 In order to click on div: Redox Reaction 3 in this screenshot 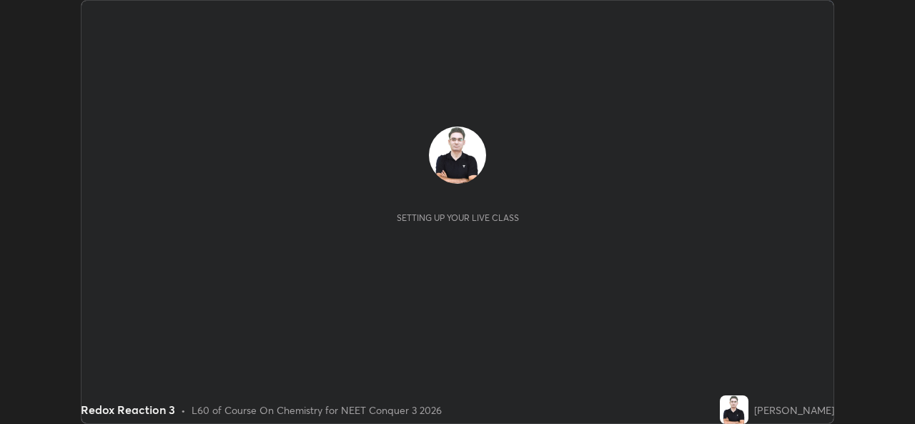, I will do `click(128, 410)`.